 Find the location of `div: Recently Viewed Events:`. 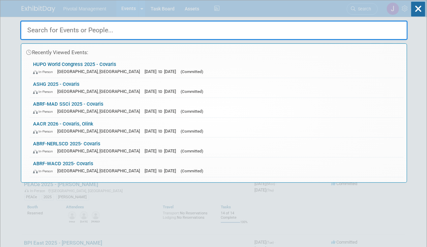

div: Recently Viewed Events: is located at coordinates (214, 51).